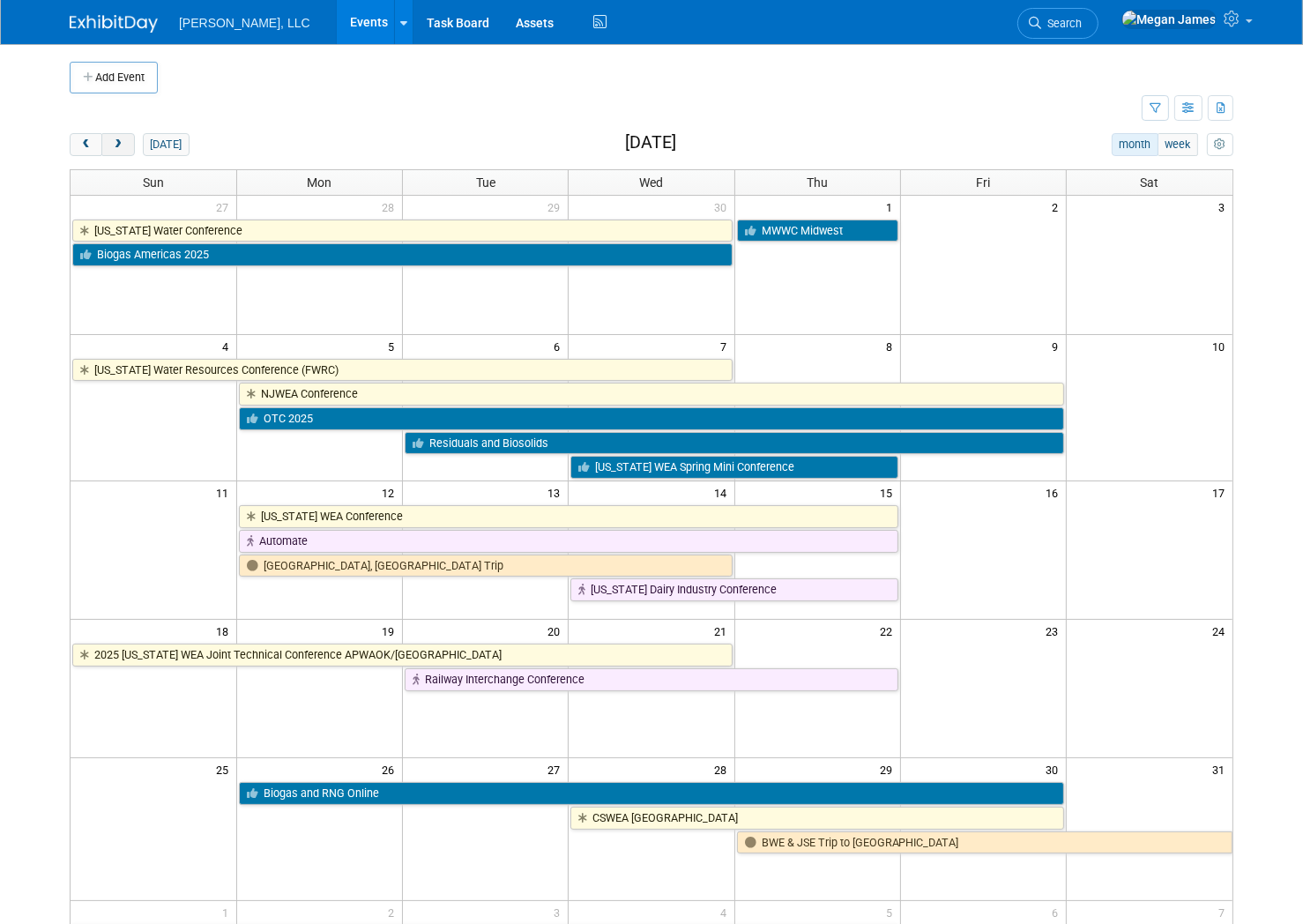  Describe the element at coordinates (889, 492) in the screenshot. I see `span: 15` at that location.